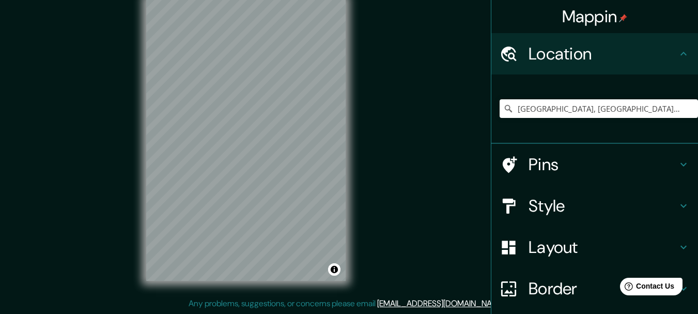  I want to click on div: Layout, so click(595, 247).